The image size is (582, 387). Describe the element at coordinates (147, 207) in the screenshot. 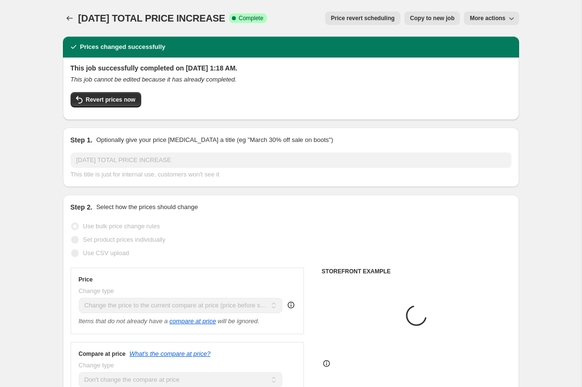

I see `p: Select how the prices should change` at that location.